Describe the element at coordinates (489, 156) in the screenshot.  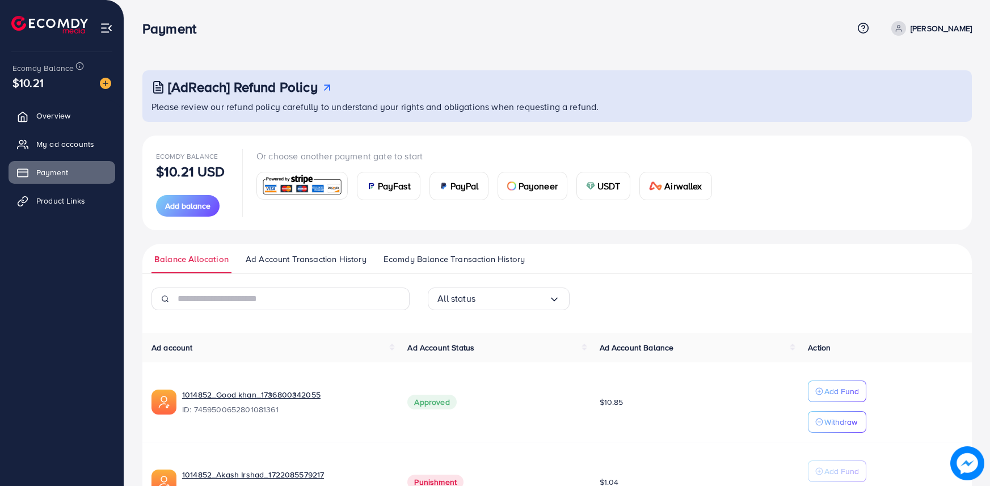
I see `p: Or choose another payment gate to start` at that location.